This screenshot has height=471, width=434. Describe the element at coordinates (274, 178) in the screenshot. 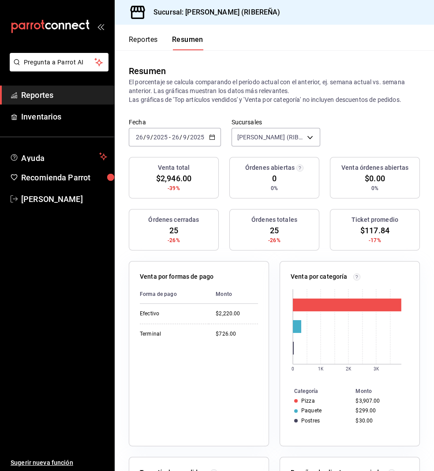

I see `span: 0` at that location.